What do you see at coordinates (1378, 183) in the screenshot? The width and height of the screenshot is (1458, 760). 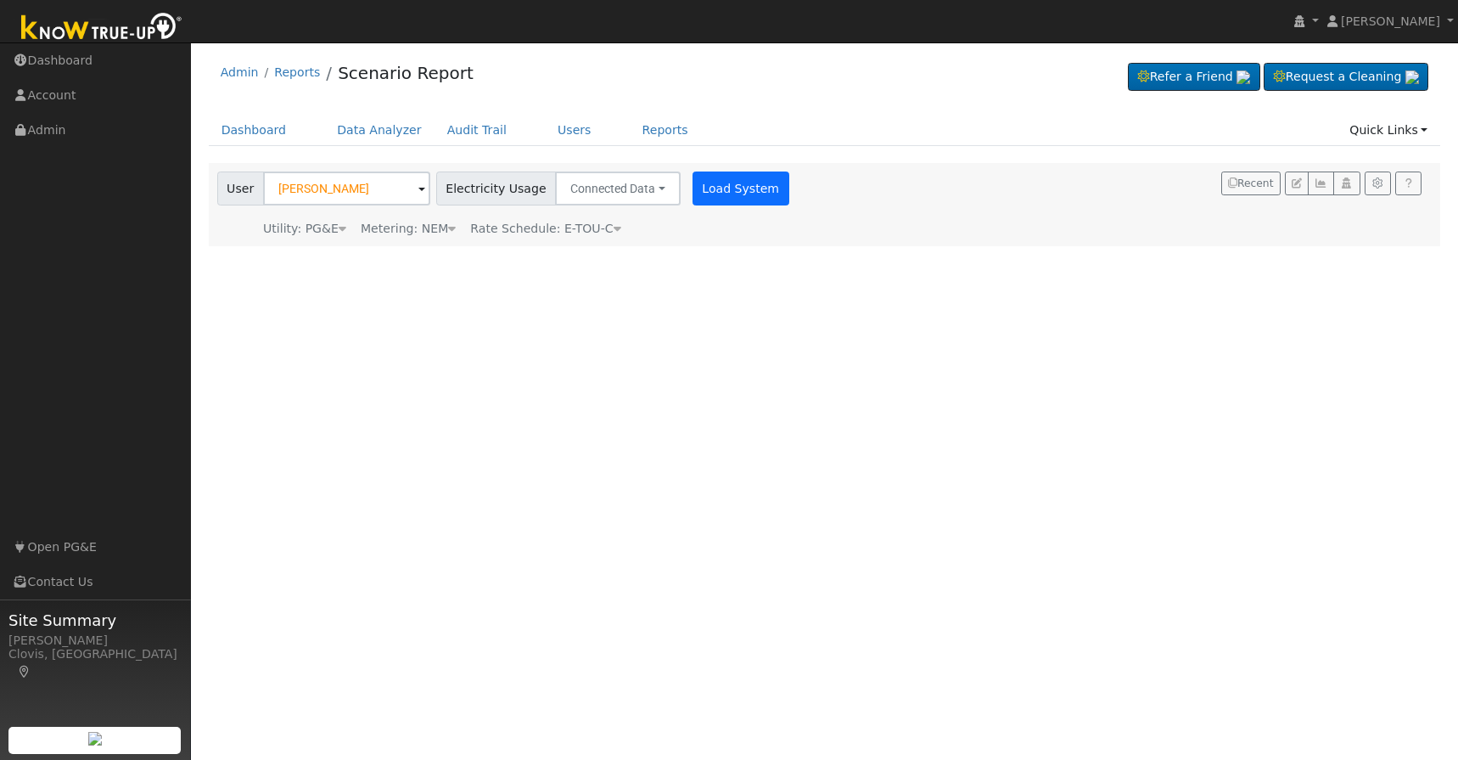 I see `button: Settings` at bounding box center [1378, 183].